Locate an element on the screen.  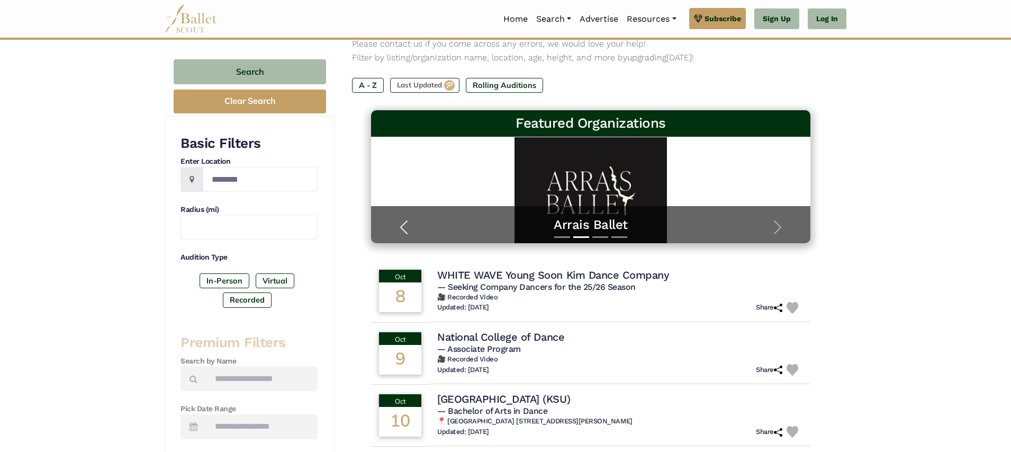
a: Advertise is located at coordinates (599, 19).